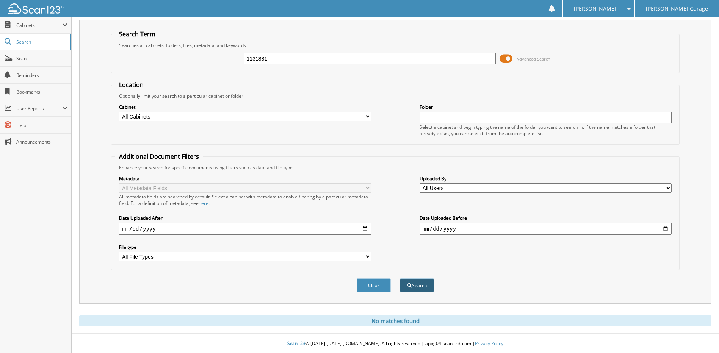 Image resolution: width=719 pixels, height=353 pixels. I want to click on span: Scan, so click(42, 58).